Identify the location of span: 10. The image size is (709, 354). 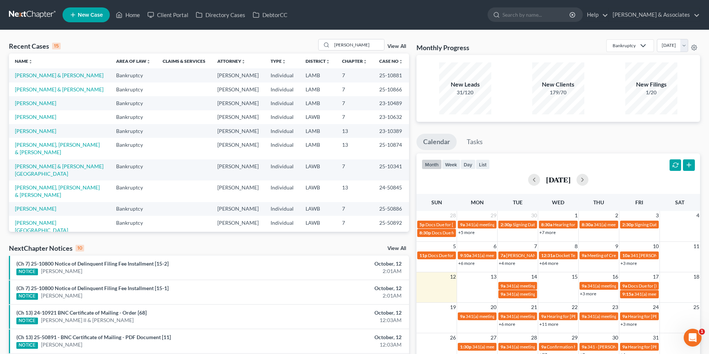
(655, 247).